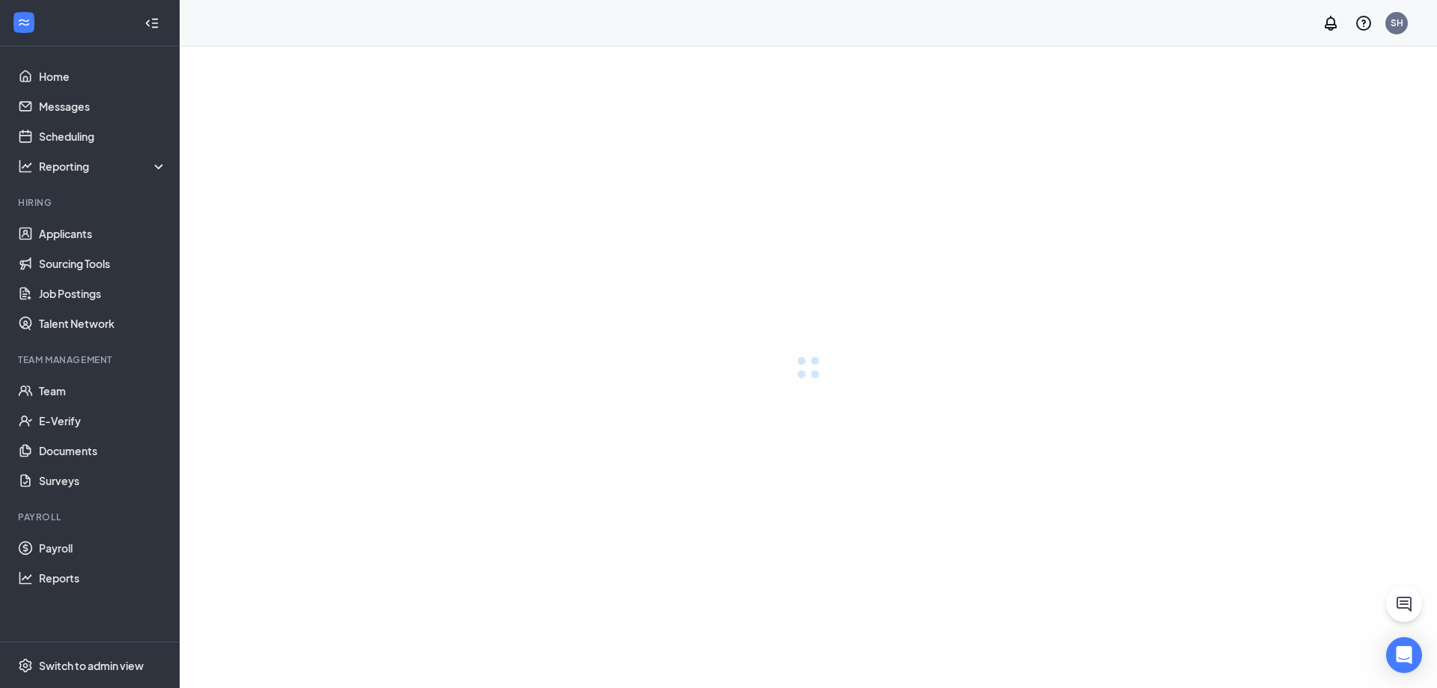 The width and height of the screenshot is (1437, 688). I want to click on svg: WorkstreamLogo, so click(24, 22).